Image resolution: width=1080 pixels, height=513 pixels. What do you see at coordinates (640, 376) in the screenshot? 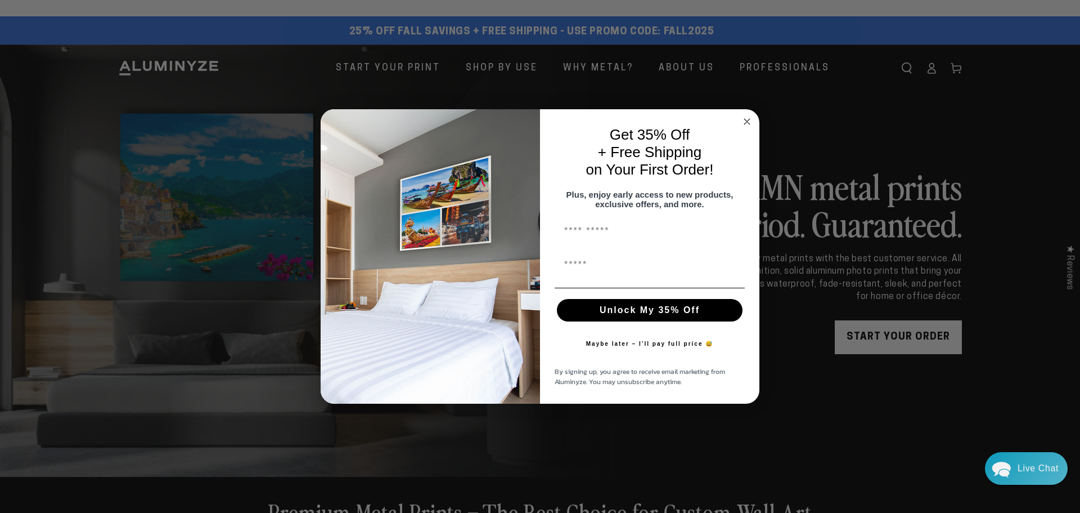
I see `span: By signing up, you agree to receive email marketing from Aluminyze. You may unsubscribe anytime.` at bounding box center [640, 376].